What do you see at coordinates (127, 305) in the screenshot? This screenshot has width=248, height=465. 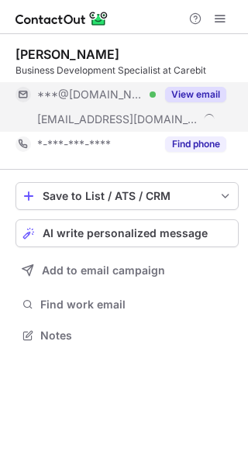 I see `button: Find work email` at bounding box center [127, 305].